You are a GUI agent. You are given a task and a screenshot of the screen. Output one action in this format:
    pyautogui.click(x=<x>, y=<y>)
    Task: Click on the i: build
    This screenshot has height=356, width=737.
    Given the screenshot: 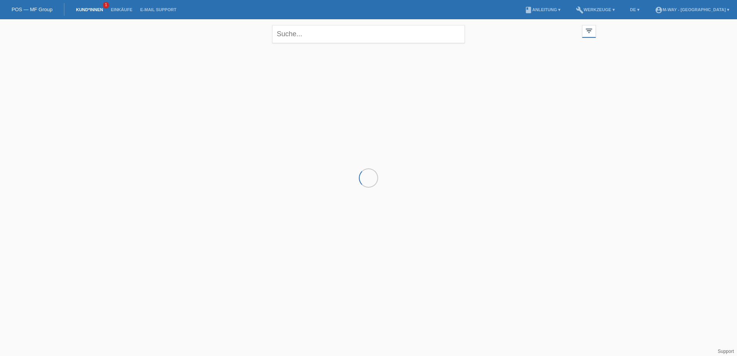 What is the action you would take?
    pyautogui.click(x=579, y=10)
    